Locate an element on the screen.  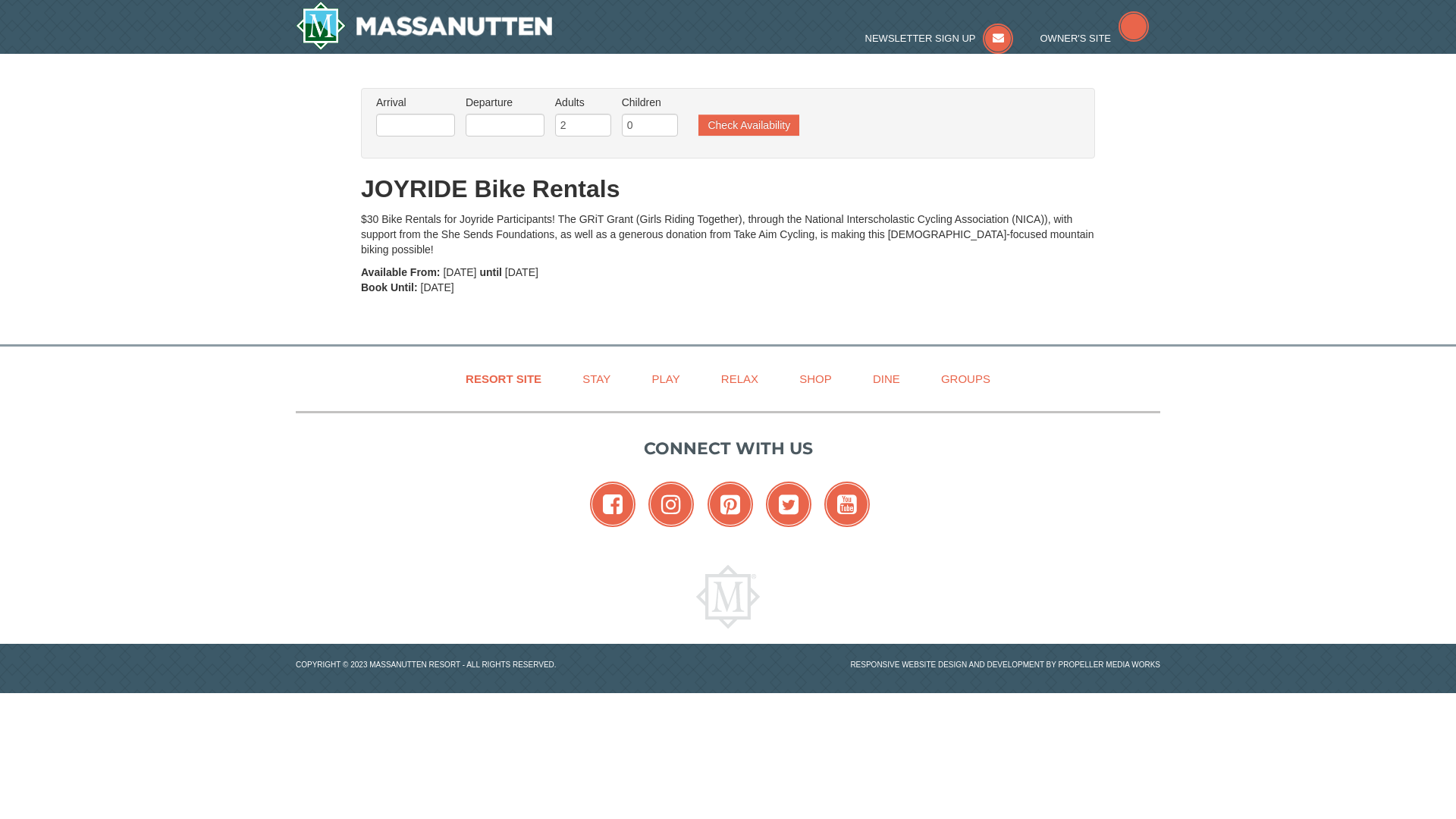
p: Connect with us is located at coordinates (728, 448).